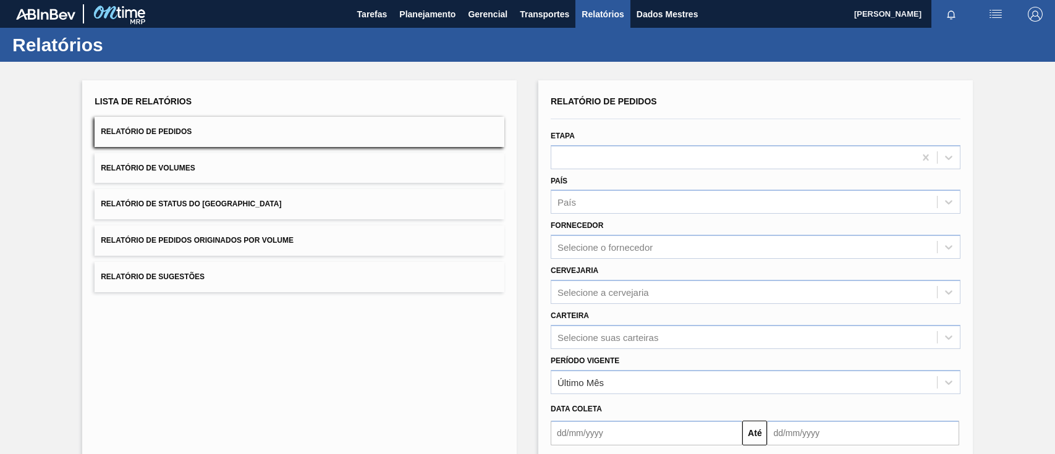  Describe the element at coordinates (754, 433) in the screenshot. I see `button: Até` at that location.